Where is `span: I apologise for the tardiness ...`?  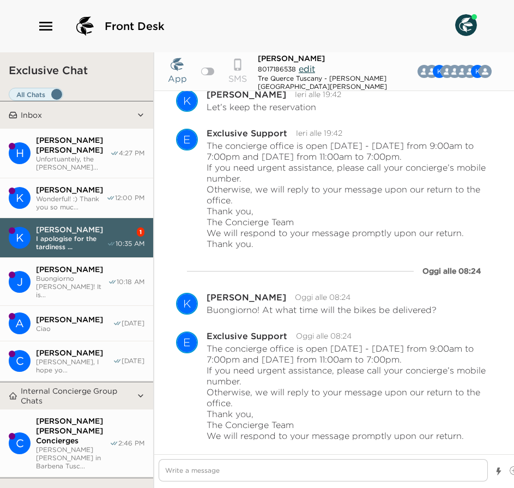 span: I apologise for the tardiness ... is located at coordinates (71, 243).